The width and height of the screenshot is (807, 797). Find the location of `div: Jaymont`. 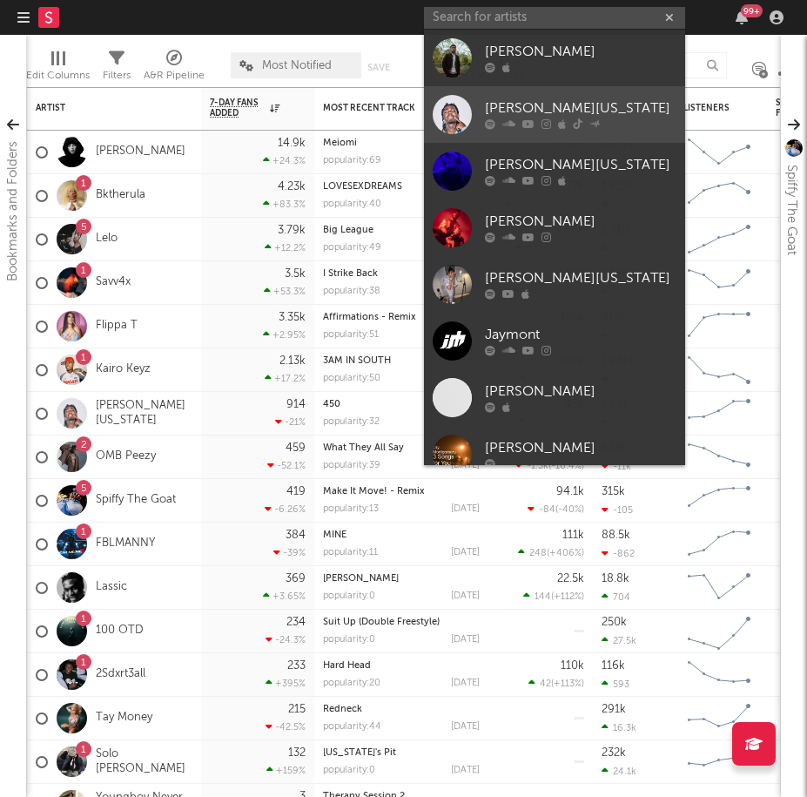

div: Jaymont is located at coordinates (581, 335).